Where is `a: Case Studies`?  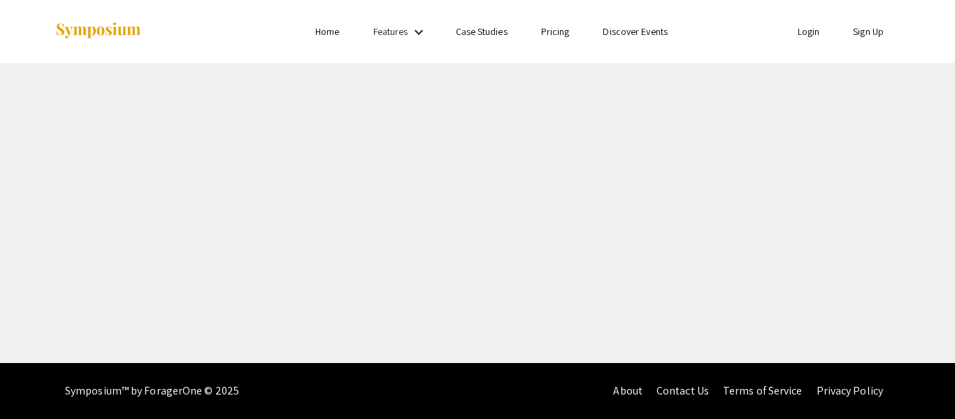
a: Case Studies is located at coordinates (482, 31).